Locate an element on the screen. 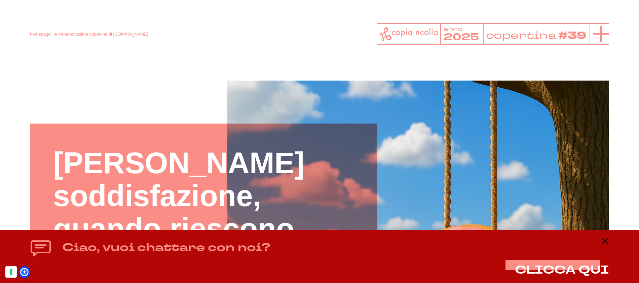 Image resolution: width=639 pixels, height=283 pixels. a: Open Accessibility Menu is located at coordinates (24, 272).